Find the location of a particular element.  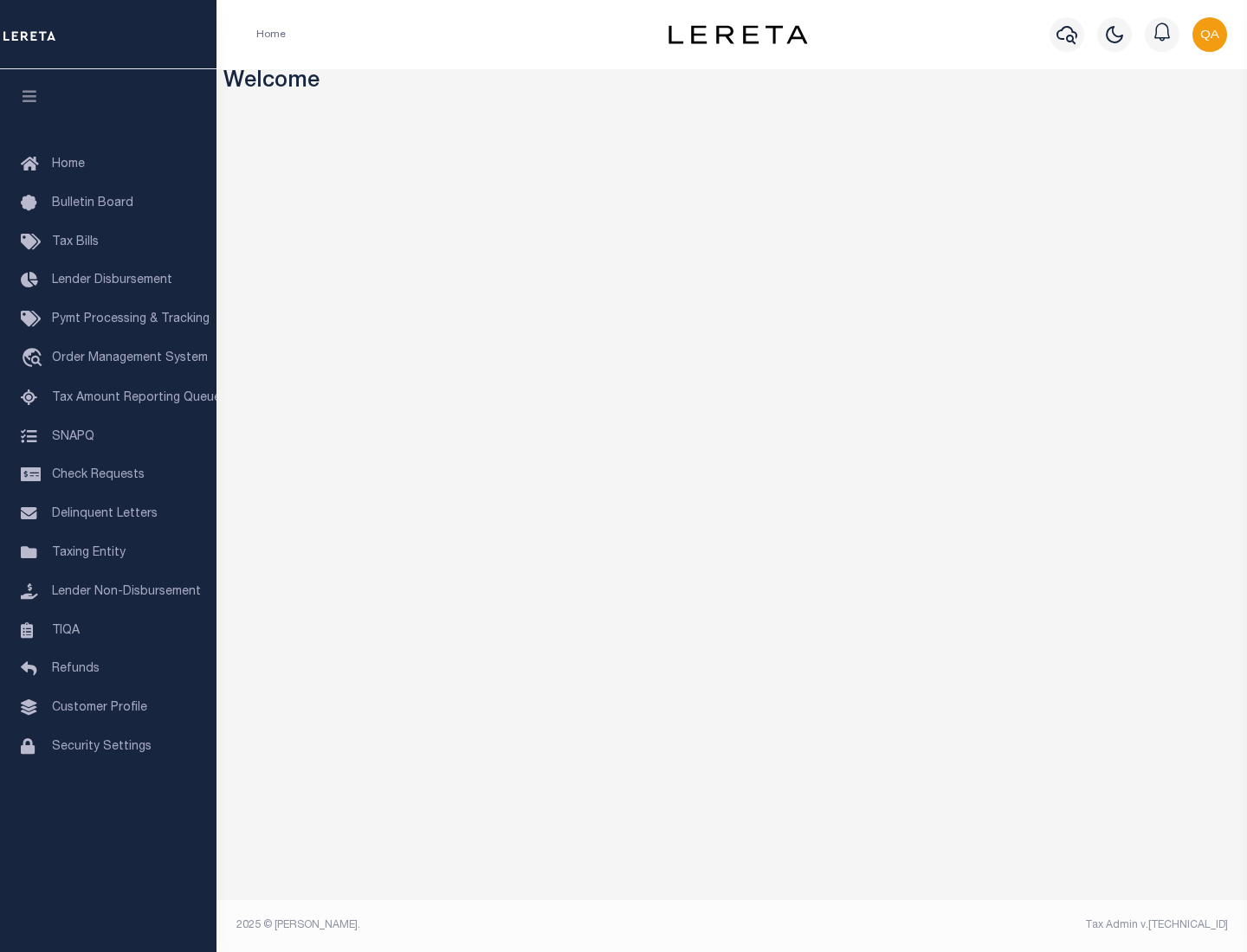

span: Customer Profile is located at coordinates (100, 708).